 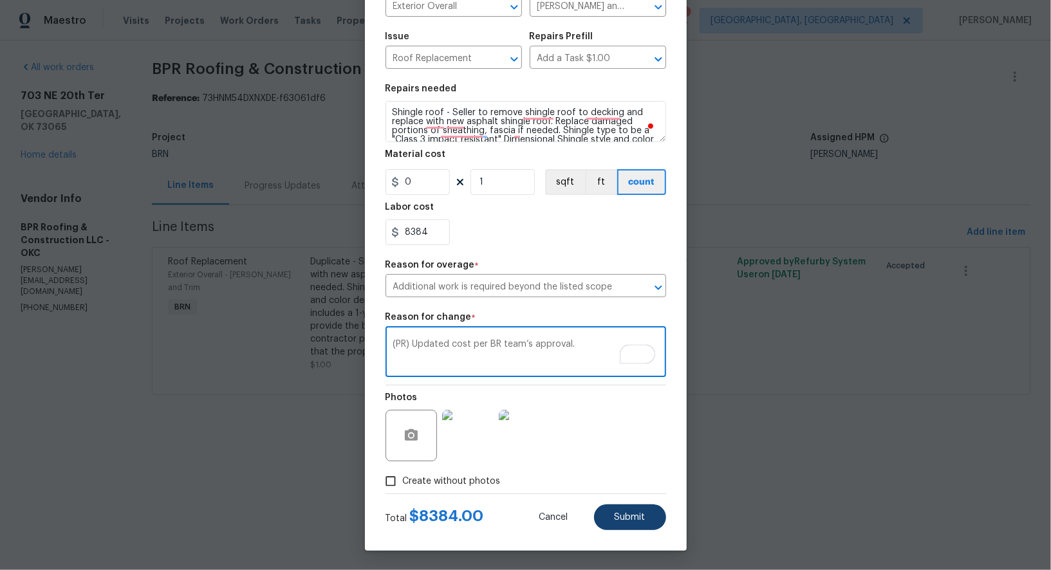 I want to click on h5: Photos, so click(x=402, y=398).